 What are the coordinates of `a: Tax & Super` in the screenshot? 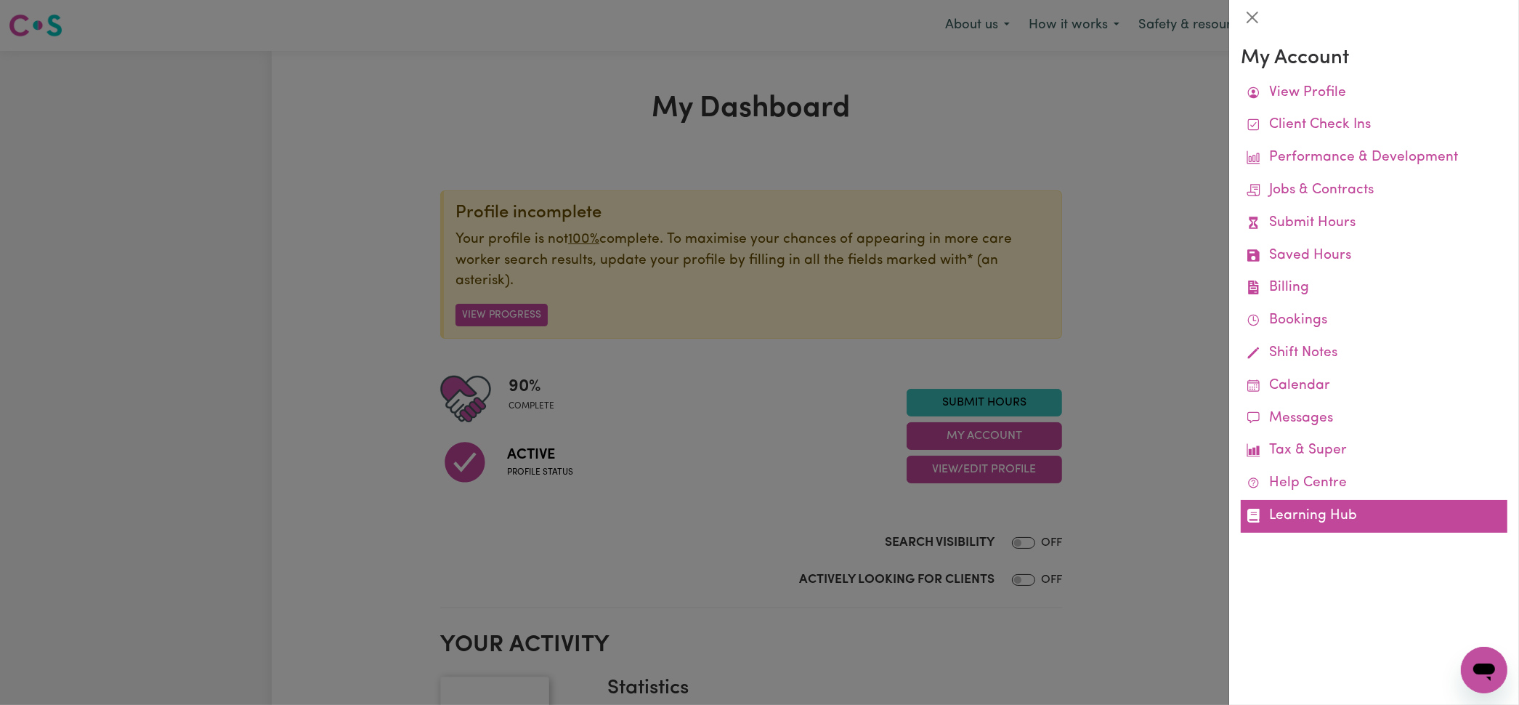 It's located at (1374, 450).